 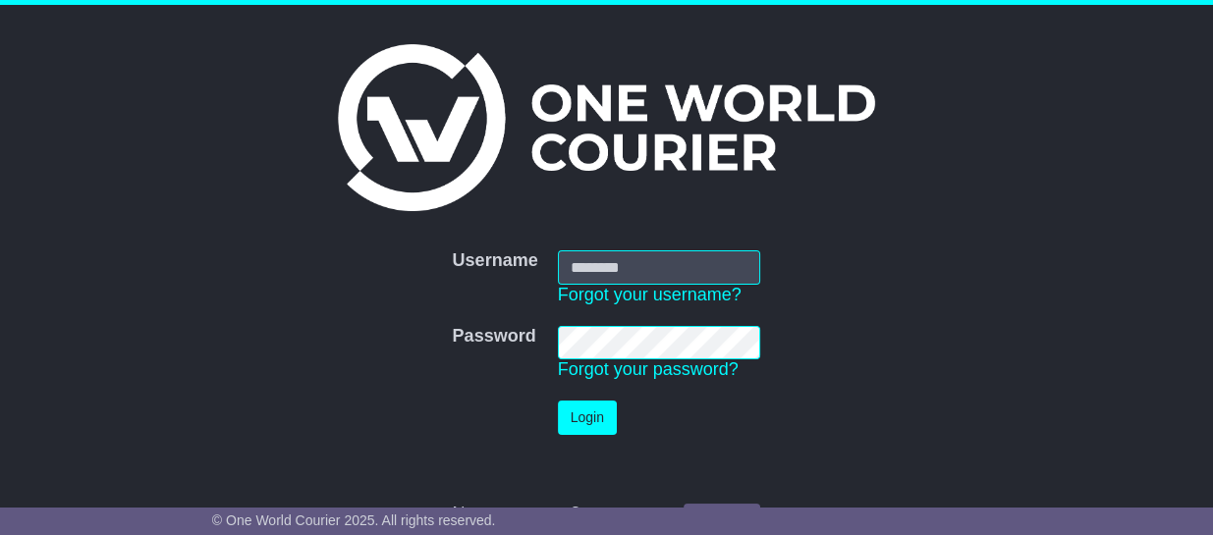 What do you see at coordinates (494, 337) in the screenshot?
I see `label: Password` at bounding box center [494, 337].